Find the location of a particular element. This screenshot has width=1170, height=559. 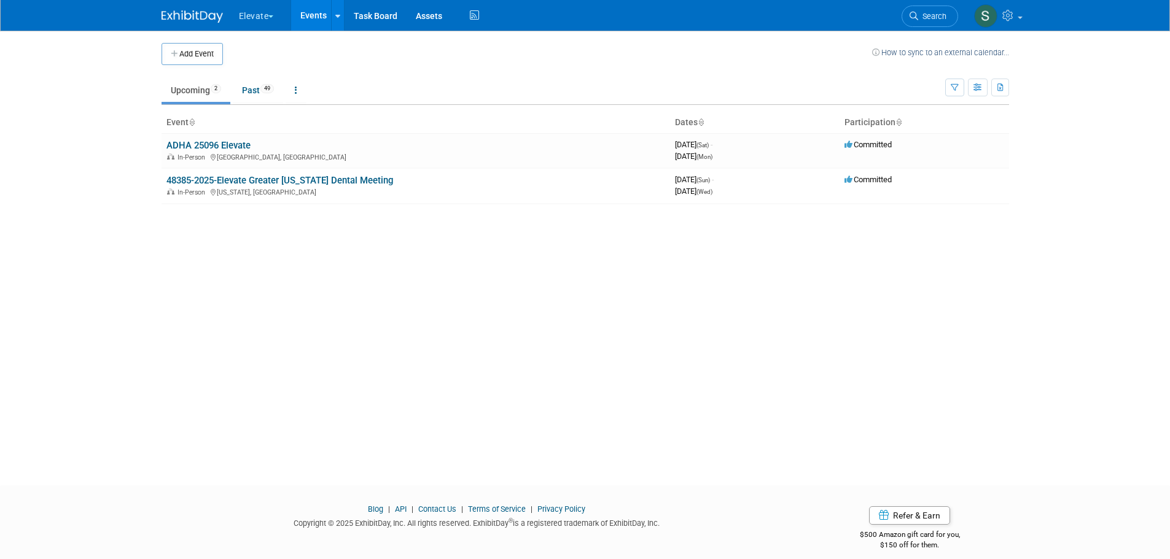

a: Sort by Participation Type is located at coordinates (898, 122).